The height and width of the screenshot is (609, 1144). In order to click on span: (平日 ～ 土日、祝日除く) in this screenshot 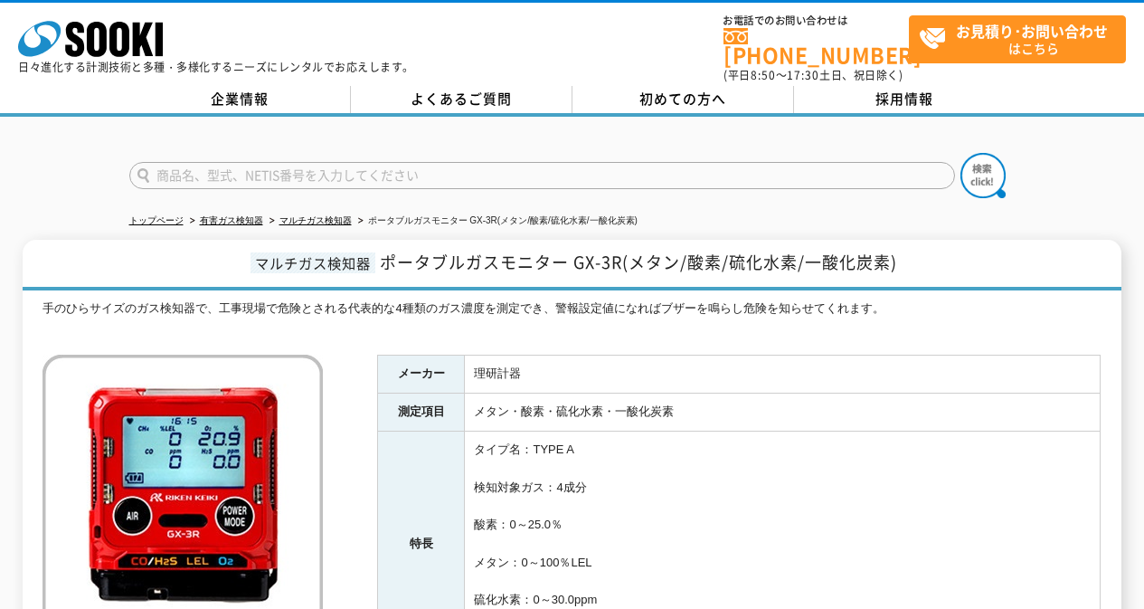, I will do `click(813, 75)`.